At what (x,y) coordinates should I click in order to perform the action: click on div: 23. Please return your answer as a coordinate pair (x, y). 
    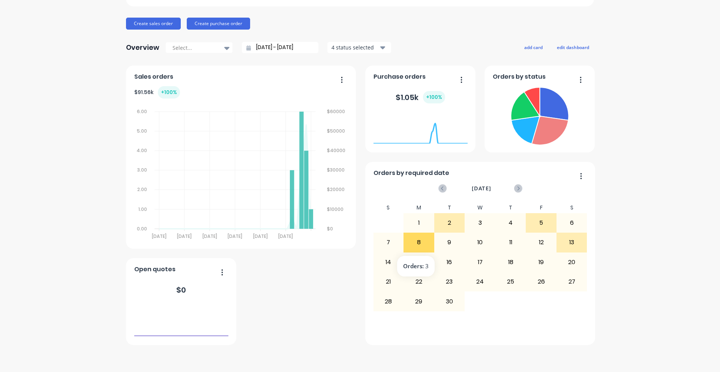
    Looking at the image, I should click on (449, 282).